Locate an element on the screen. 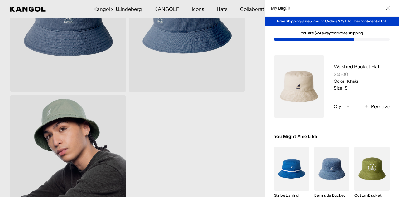 The width and height of the screenshot is (399, 197). dd: Khaki is located at coordinates (352, 81).